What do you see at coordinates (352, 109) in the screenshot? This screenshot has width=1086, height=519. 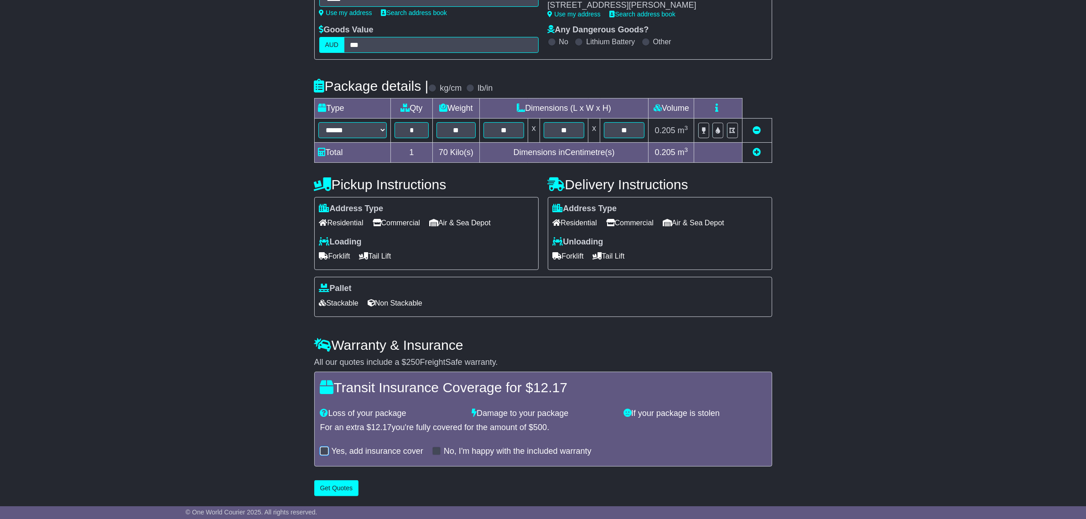 I see `td: Type` at bounding box center [352, 109].